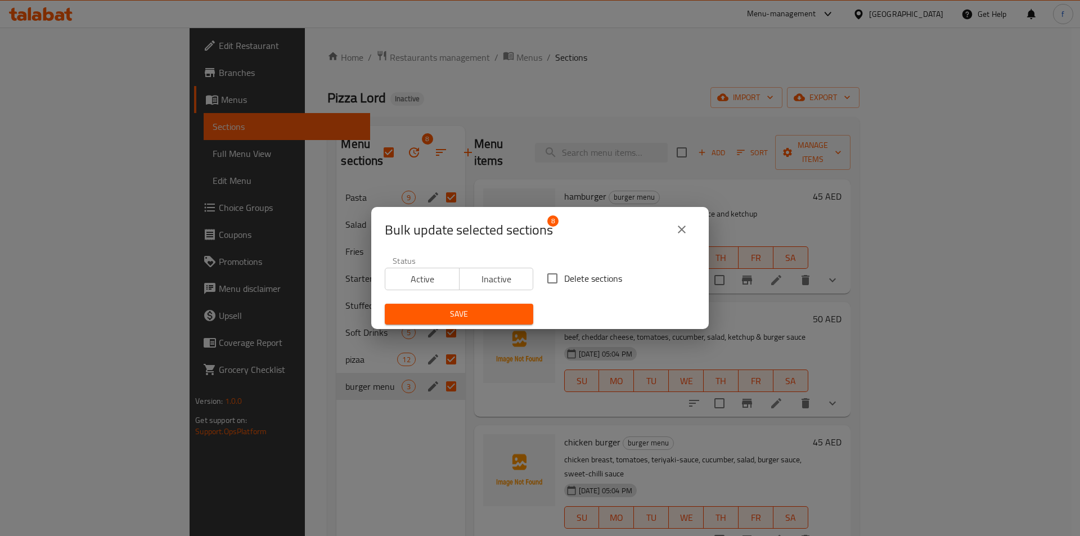 The image size is (1080, 536). Describe the element at coordinates (593, 278) in the screenshot. I see `span: Delete sections` at that location.